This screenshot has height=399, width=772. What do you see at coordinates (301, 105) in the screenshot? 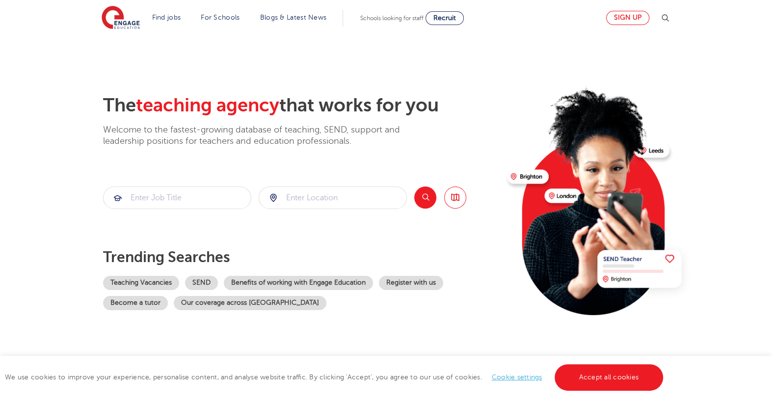
I see `h2: The that works for you` at bounding box center [301, 105].